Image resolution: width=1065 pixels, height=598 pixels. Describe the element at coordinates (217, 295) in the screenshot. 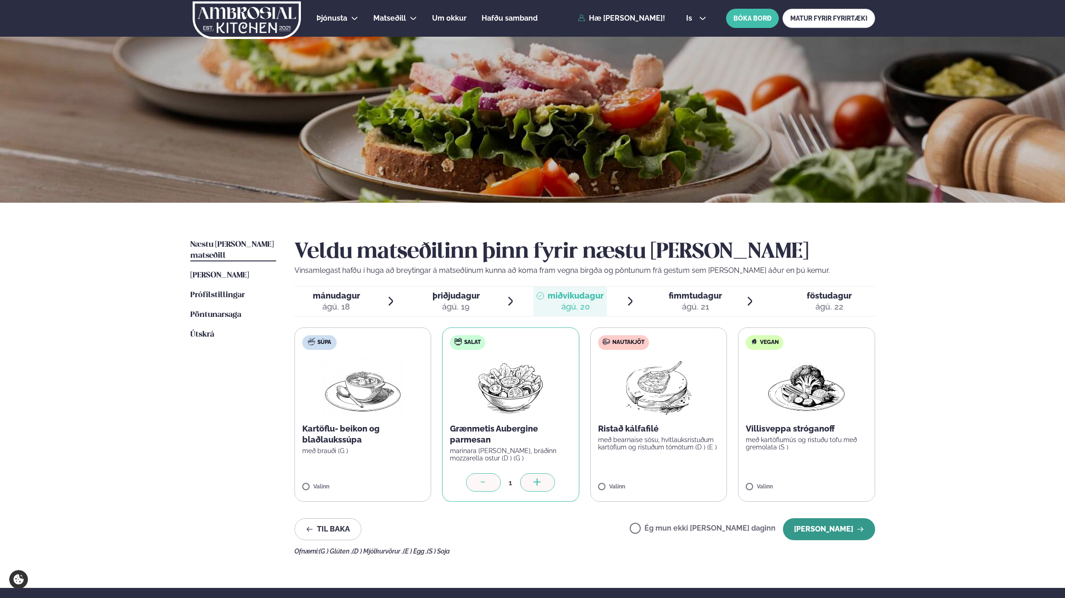

I see `span: Prófílstillingar` at that location.